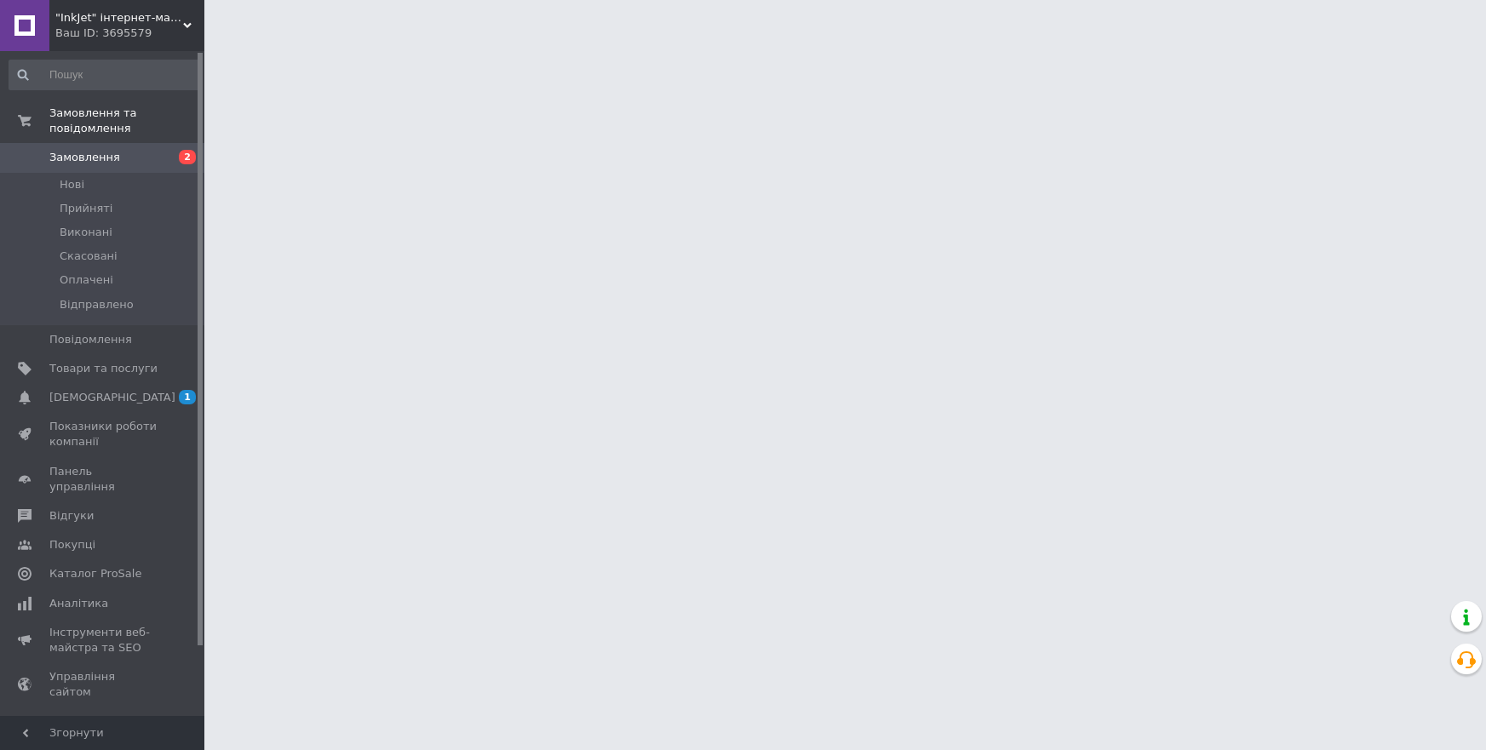 The image size is (1486, 750). I want to click on span: Інструменти веб-майстра та SEO, so click(103, 640).